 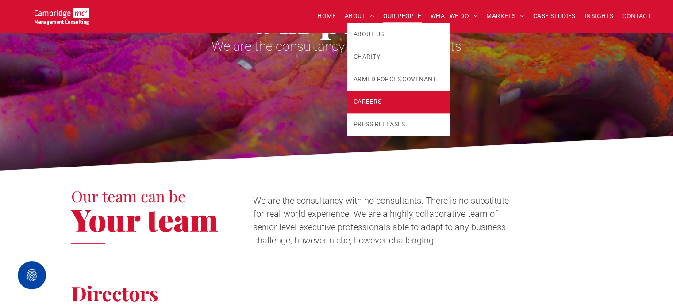 I want to click on span: CAREERS, so click(x=367, y=102).